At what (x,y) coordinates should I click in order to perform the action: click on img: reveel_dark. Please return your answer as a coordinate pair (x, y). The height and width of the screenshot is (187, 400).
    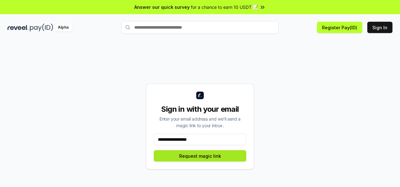
    Looking at the image, I should click on (18, 27).